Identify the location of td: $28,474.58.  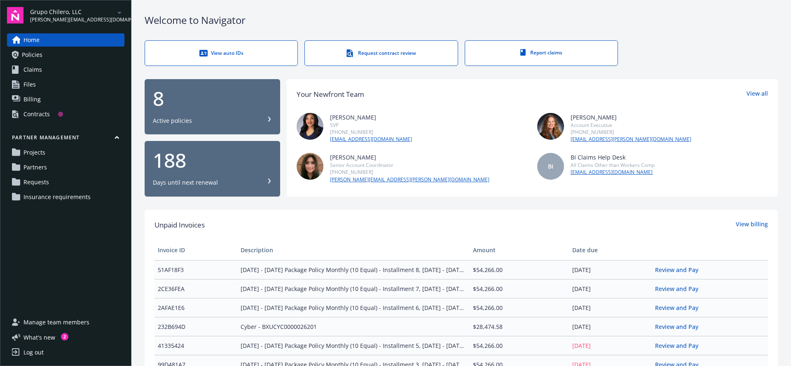
(519, 326).